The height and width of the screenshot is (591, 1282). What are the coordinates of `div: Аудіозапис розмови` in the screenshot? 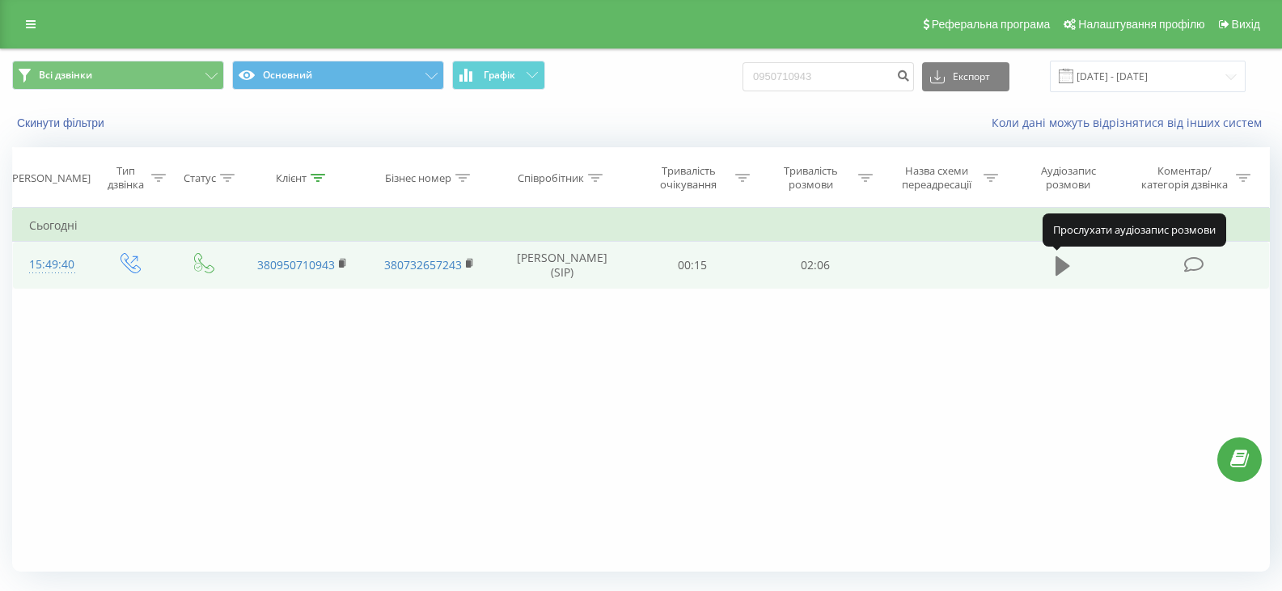 It's located at (1068, 178).